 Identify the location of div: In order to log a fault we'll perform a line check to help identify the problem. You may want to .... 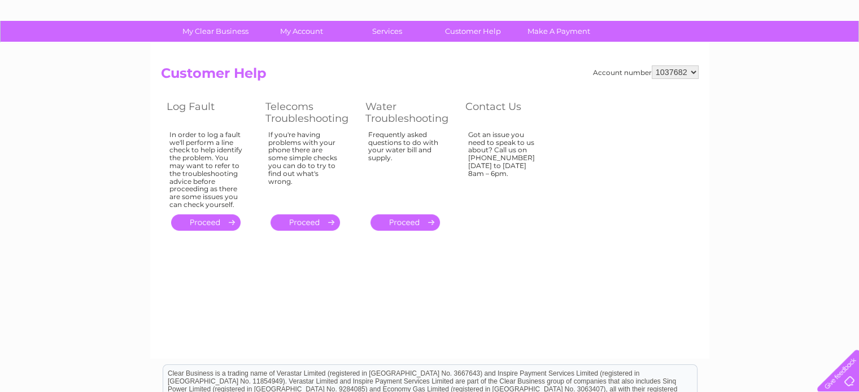
(206, 170).